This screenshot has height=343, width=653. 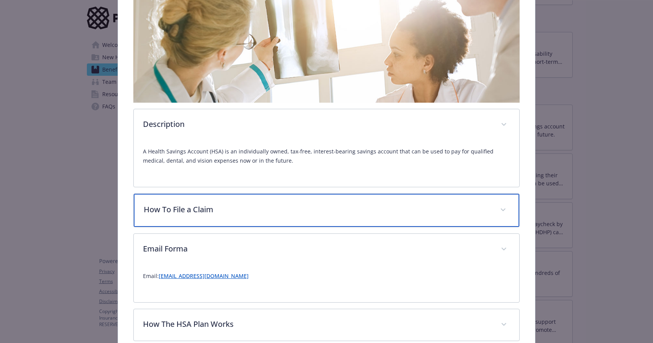 I want to click on p: How To File a Claim, so click(x=317, y=210).